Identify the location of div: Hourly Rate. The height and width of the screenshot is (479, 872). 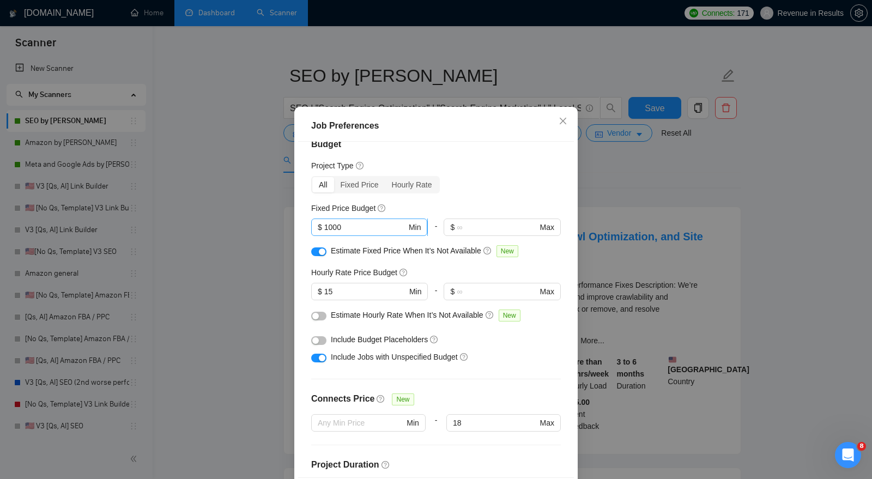
(412, 185).